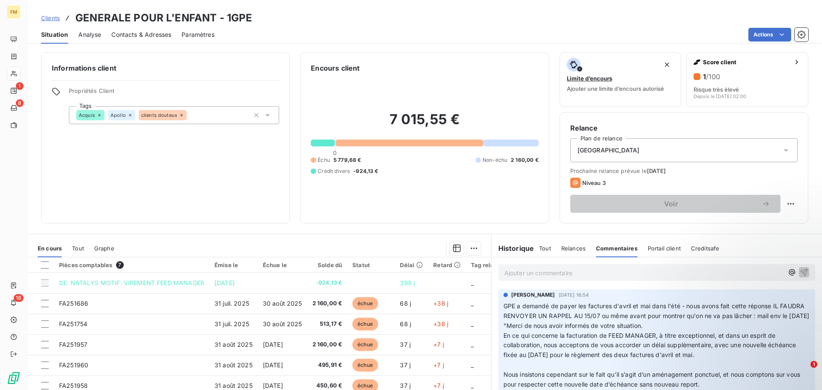 The image size is (822, 390). I want to click on div: Statut, so click(371, 265).